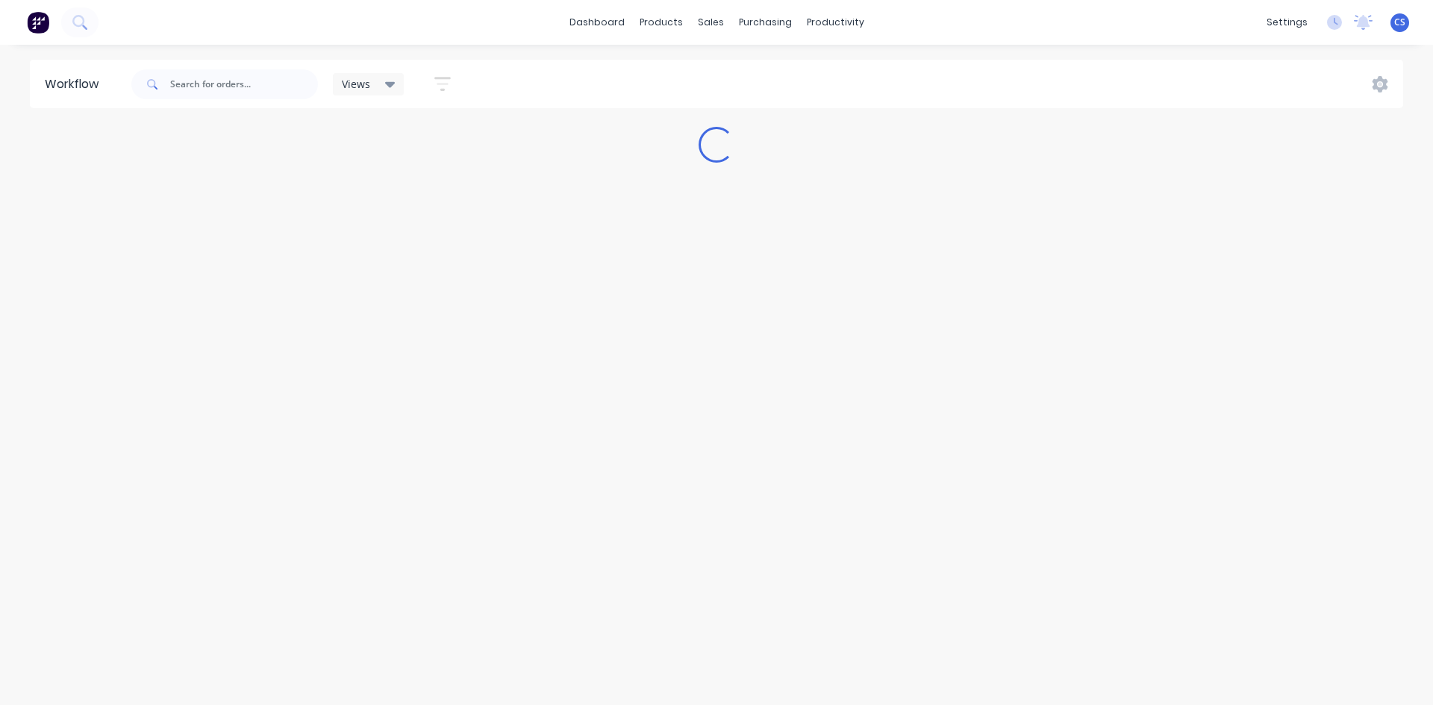 The height and width of the screenshot is (705, 1433). Describe the element at coordinates (711, 22) in the screenshot. I see `div: sales` at that location.